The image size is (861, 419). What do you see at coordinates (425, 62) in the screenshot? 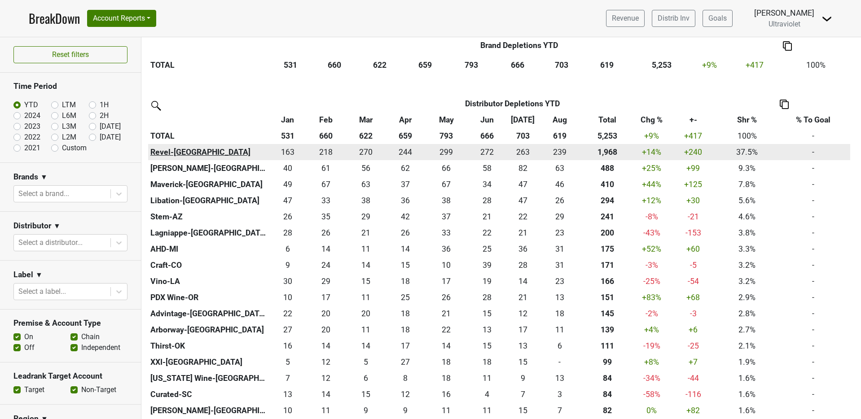
I see `th: Apr: activate to sort column ascending` at bounding box center [425, 62].